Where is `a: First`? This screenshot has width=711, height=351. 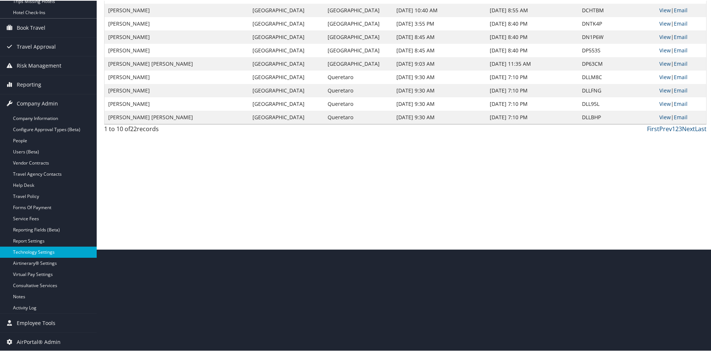 a: First is located at coordinates (653, 128).